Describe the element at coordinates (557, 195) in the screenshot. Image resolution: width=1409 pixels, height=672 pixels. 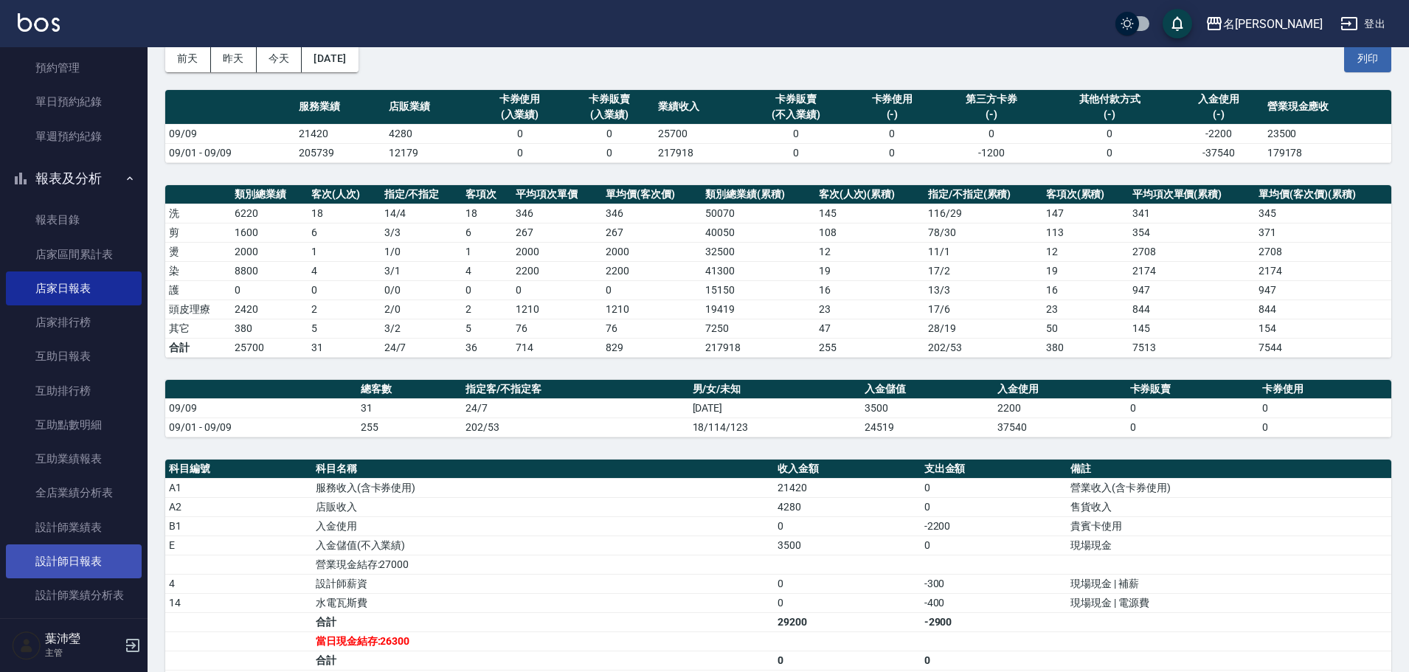
I see `th: 平均項次單價` at that location.